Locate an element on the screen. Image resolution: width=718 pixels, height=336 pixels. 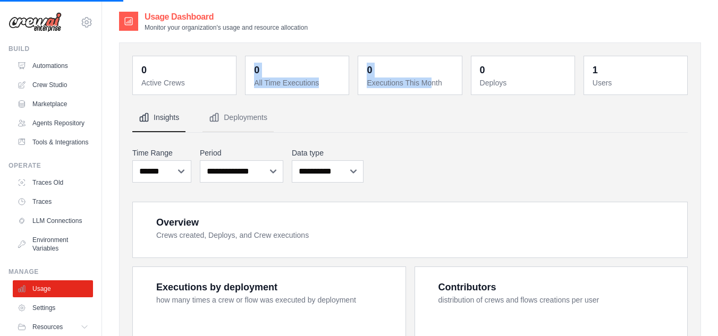
dt: Active Crews is located at coordinates (185, 83).